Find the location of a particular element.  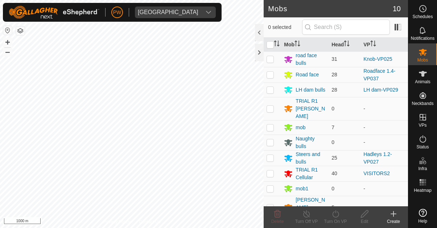

div: LH dam bulls is located at coordinates (310, 90).